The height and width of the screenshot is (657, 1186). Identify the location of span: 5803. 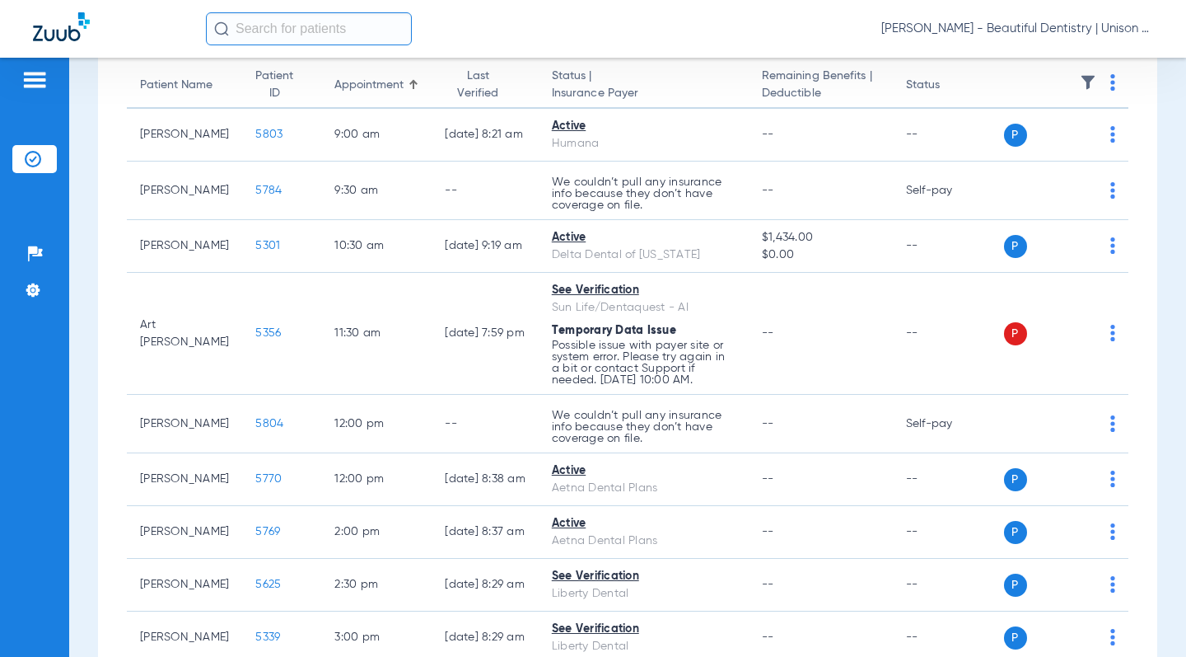
(269, 134).